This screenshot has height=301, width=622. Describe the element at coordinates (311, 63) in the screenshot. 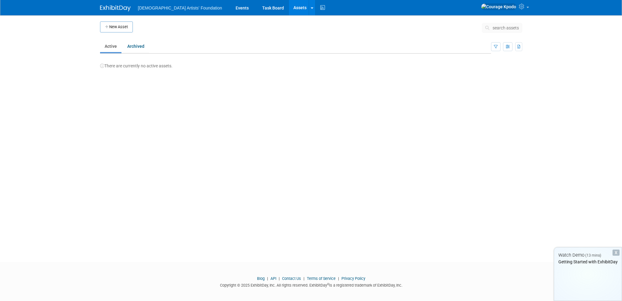

I see `div: There are currently no active assets.` at that location.